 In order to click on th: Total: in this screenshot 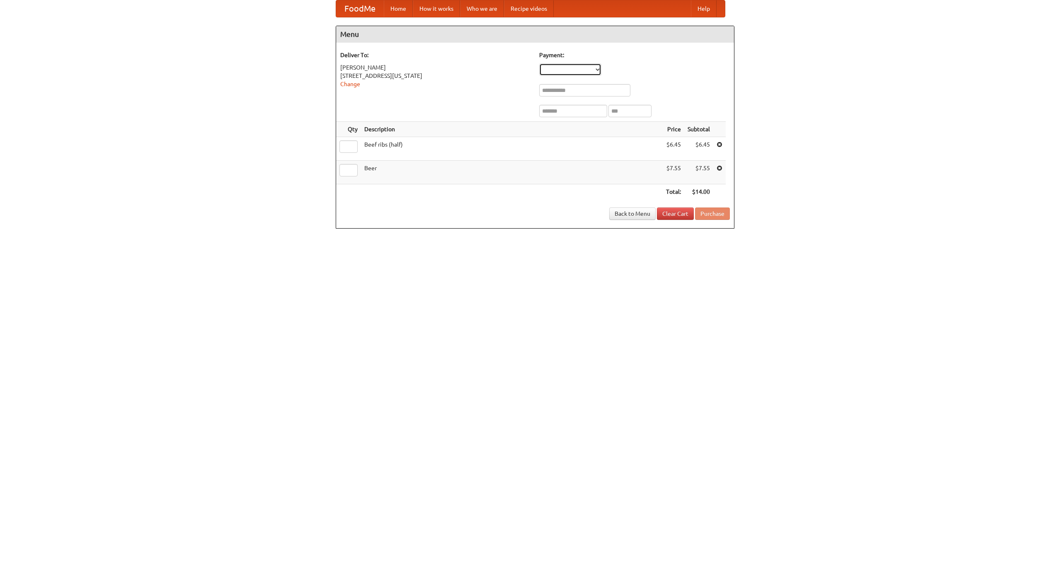, I will do `click(673, 192)`.